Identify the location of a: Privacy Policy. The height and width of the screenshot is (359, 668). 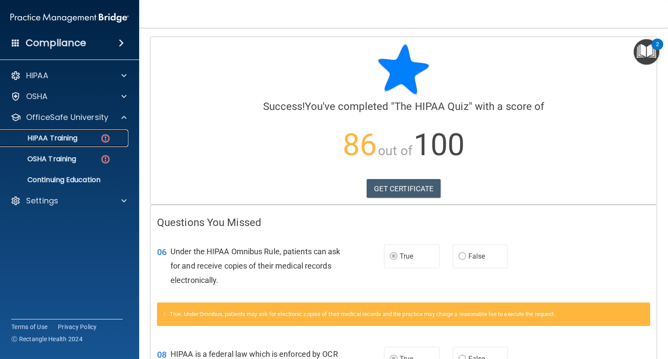
(77, 327).